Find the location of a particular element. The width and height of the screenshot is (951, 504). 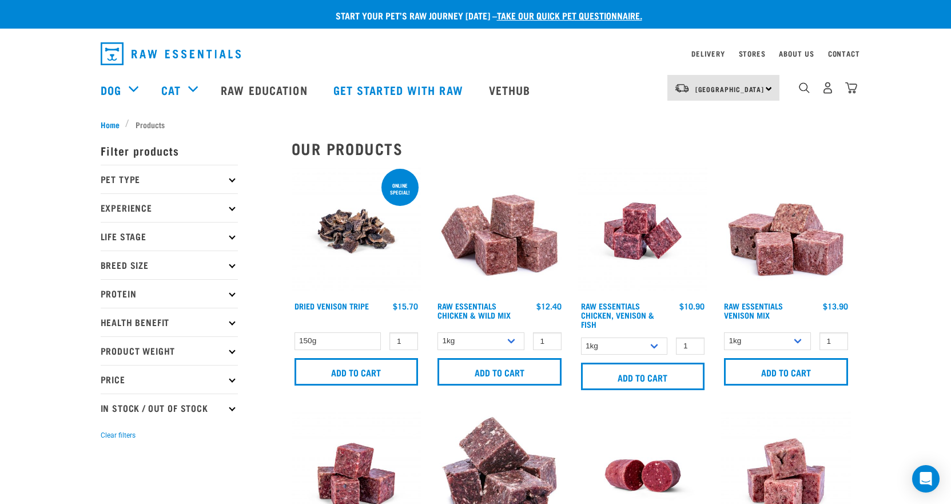

a: About Us is located at coordinates (796, 53).